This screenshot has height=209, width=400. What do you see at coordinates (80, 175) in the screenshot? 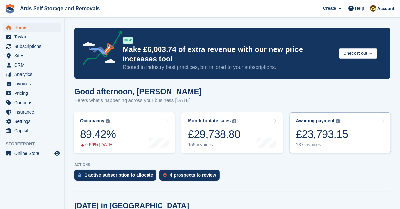
I see `img: active_subscription_to_allocate_icon-d502201f5373d7db506a760aba3b589e785aa758c864c3986d89f69b8ff3...` at bounding box center [80, 175].